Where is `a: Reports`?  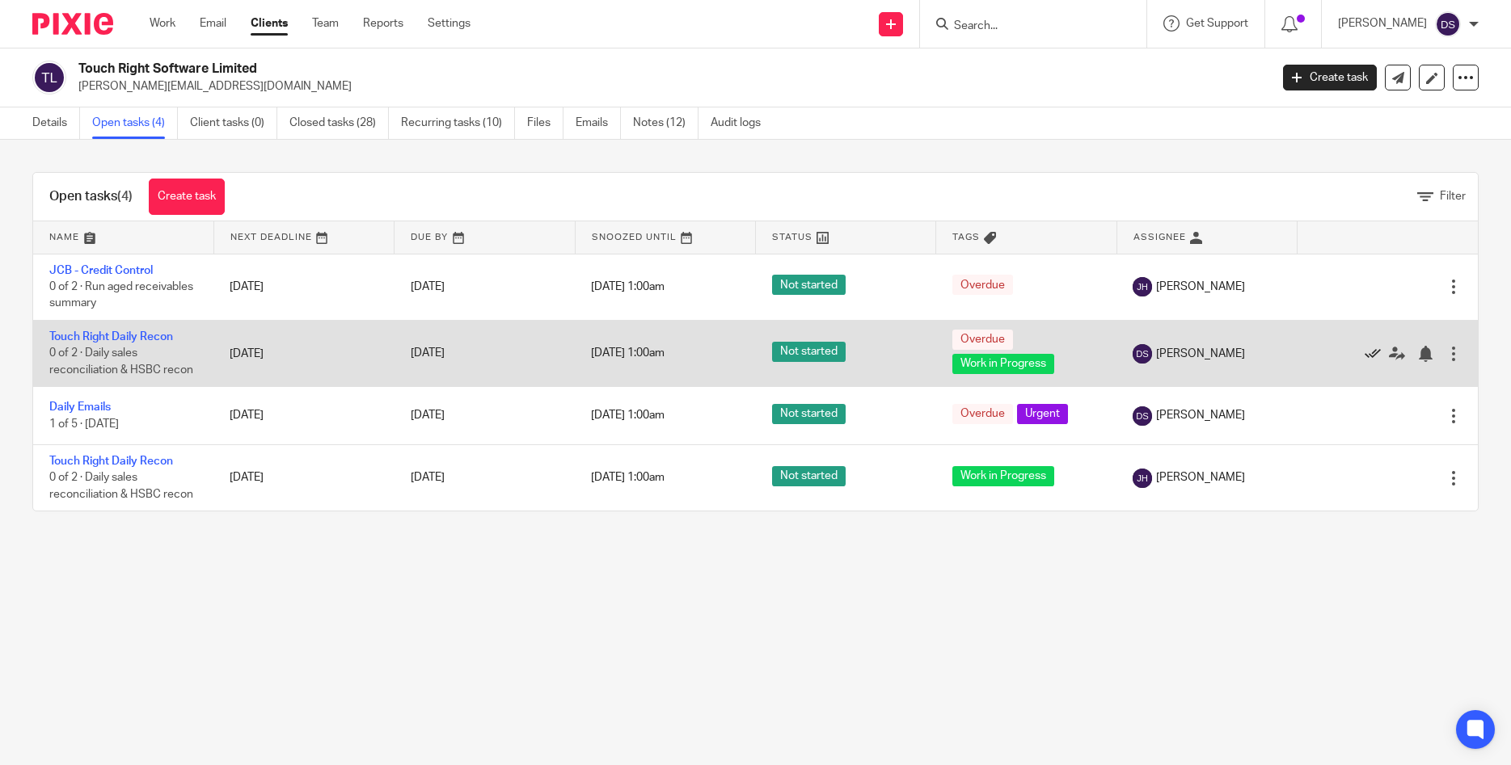
a: Reports is located at coordinates (383, 23).